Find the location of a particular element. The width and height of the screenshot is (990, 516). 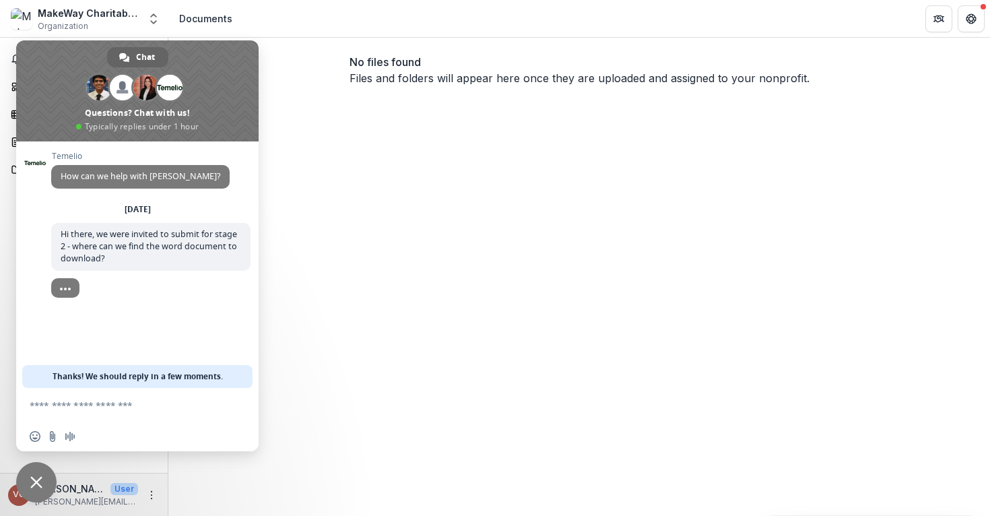

img: MakeWay Charitable Society - Resilient Waters is located at coordinates (22, 19).